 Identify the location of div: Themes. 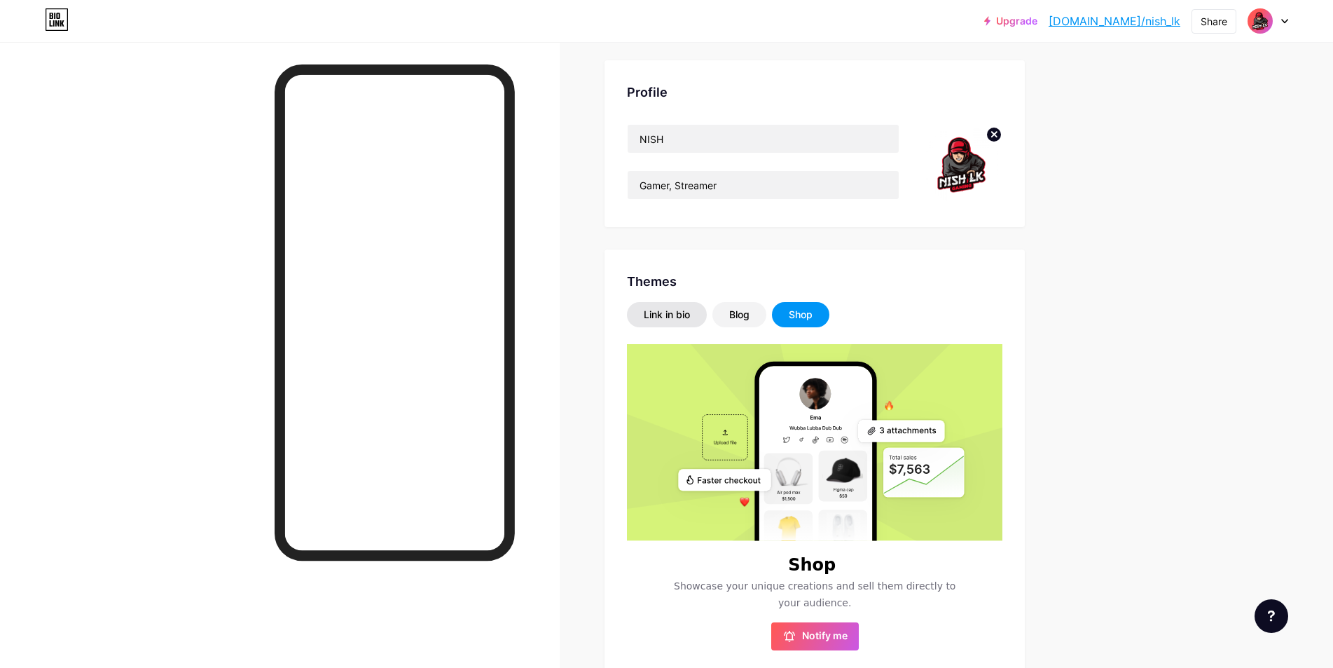
(815, 281).